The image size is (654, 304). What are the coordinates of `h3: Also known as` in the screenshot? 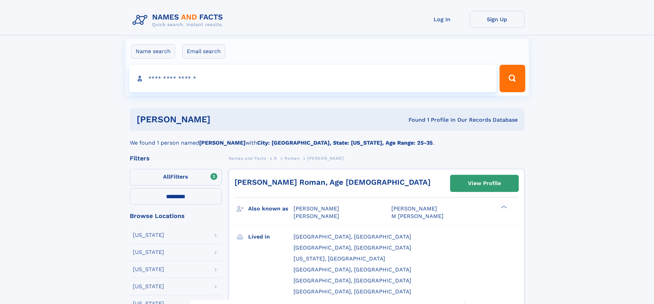 It's located at (271, 209).